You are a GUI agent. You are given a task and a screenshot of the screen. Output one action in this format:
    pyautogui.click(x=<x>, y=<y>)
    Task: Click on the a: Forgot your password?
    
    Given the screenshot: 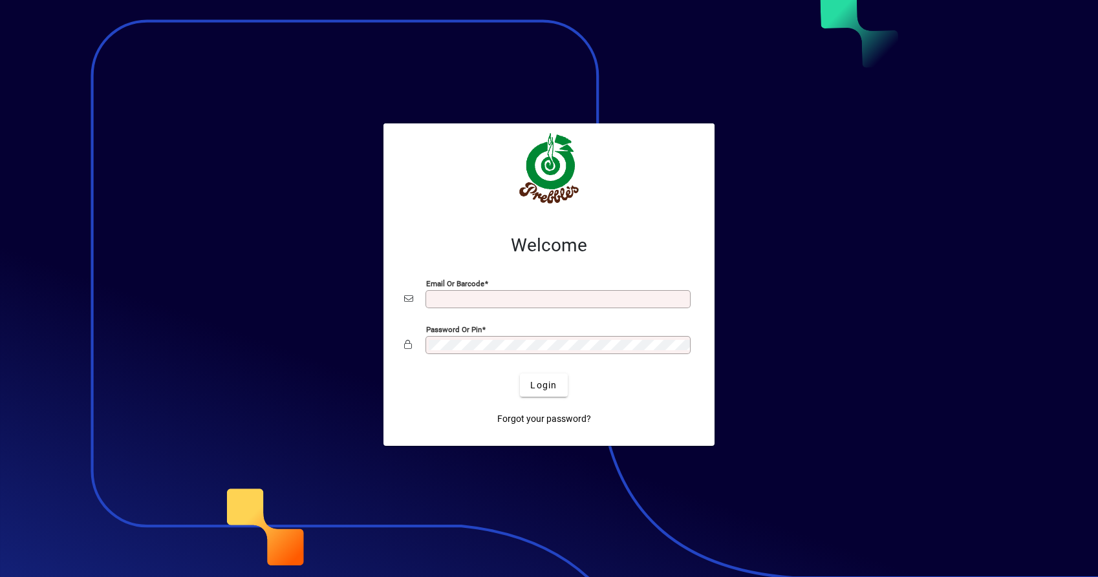 What is the action you would take?
    pyautogui.click(x=544, y=419)
    